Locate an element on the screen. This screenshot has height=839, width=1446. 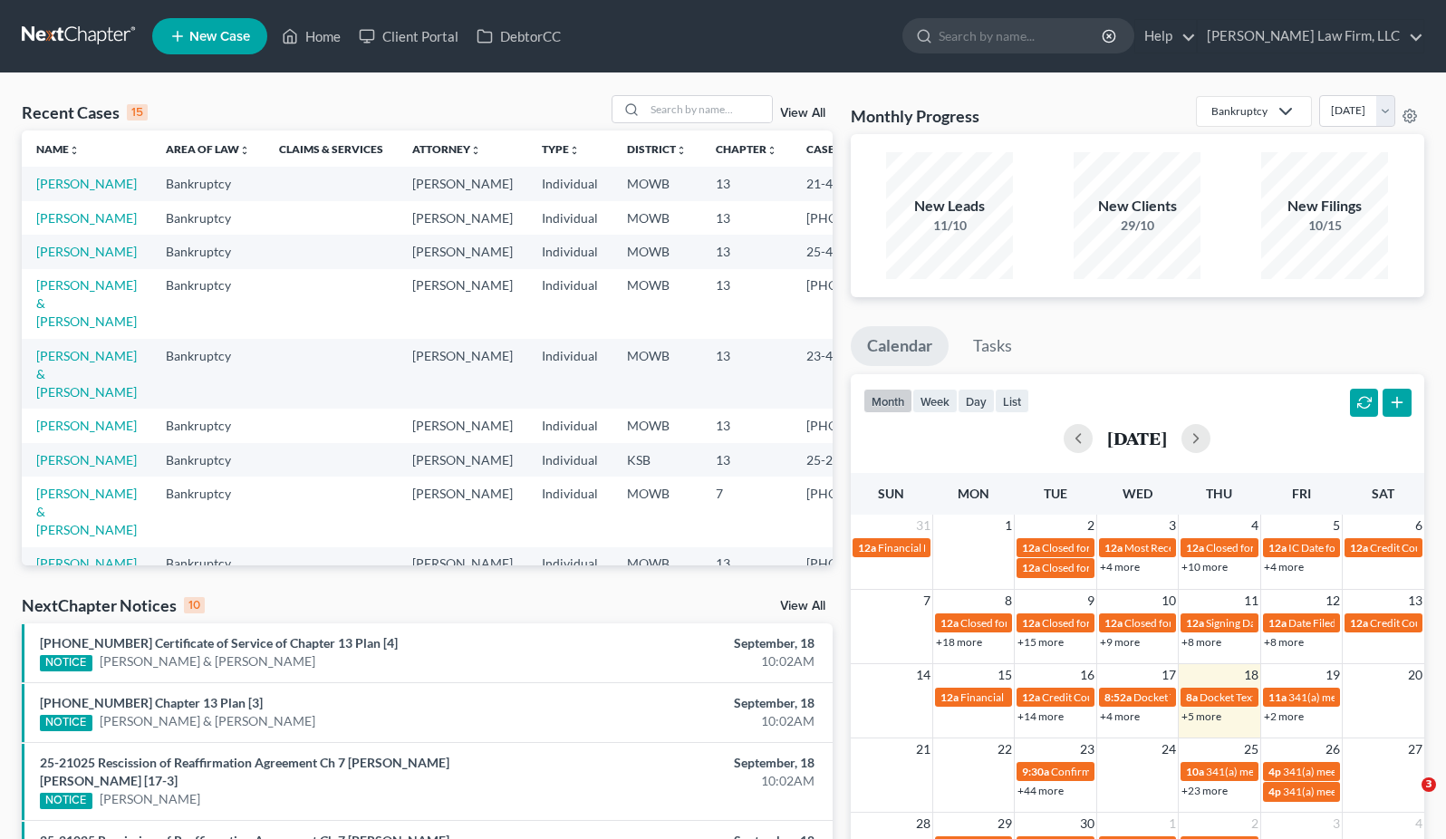
span: Wed is located at coordinates (1137, 493).